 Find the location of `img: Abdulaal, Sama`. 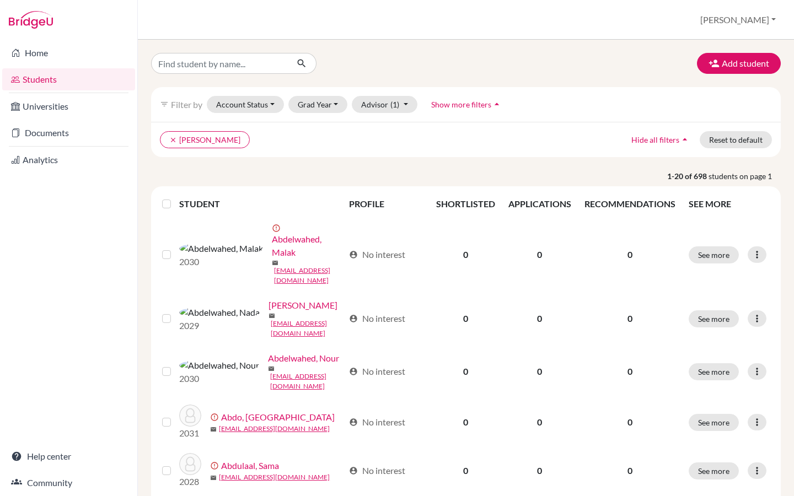

img: Abdulaal, Sama is located at coordinates (190, 464).